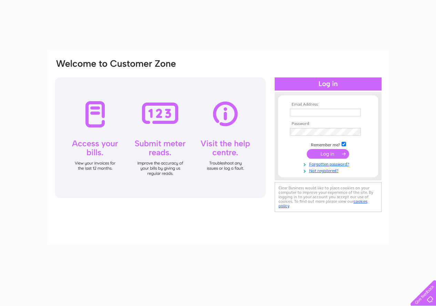  Describe the element at coordinates (328, 124) in the screenshot. I see `th: Password:` at that location.